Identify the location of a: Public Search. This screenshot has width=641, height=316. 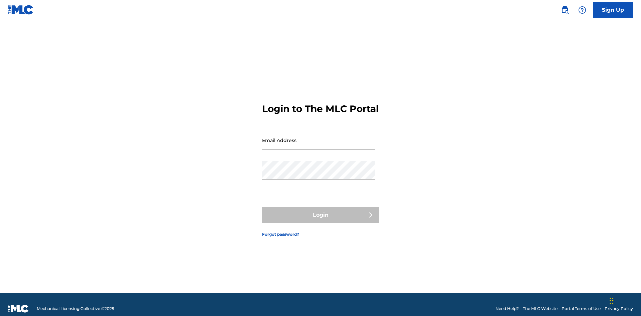
(565, 10).